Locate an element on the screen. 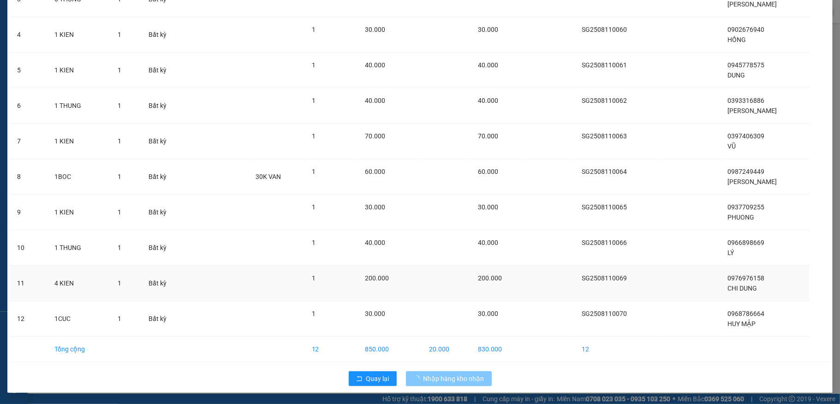  span: 0976976158 is located at coordinates (746, 278).